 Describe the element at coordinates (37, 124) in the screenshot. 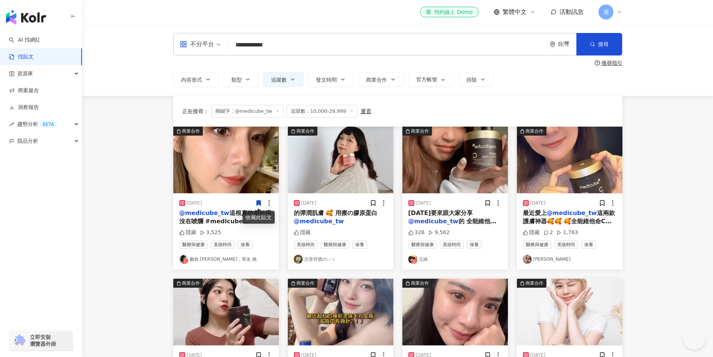

I see `span: 趨勢分析` at that location.